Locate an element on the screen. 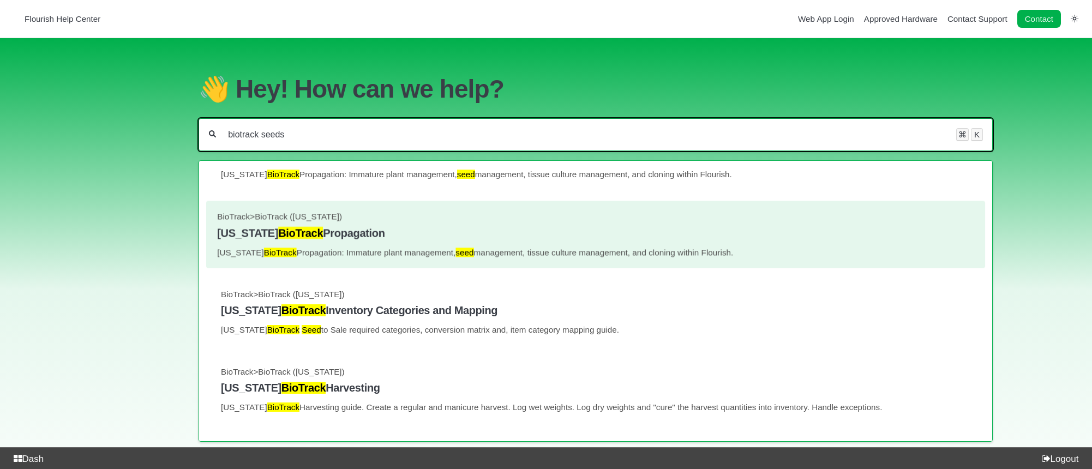  span: Flourish Help Center is located at coordinates (62, 19).